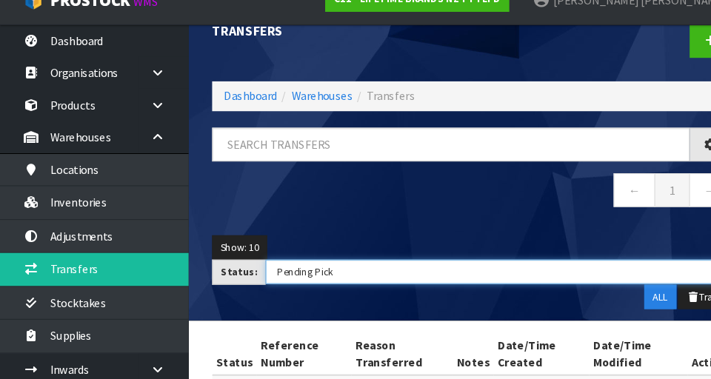 The image size is (711, 379). Describe the element at coordinates (602, 356) in the screenshot. I see `th: Date/Time Modified` at that location.